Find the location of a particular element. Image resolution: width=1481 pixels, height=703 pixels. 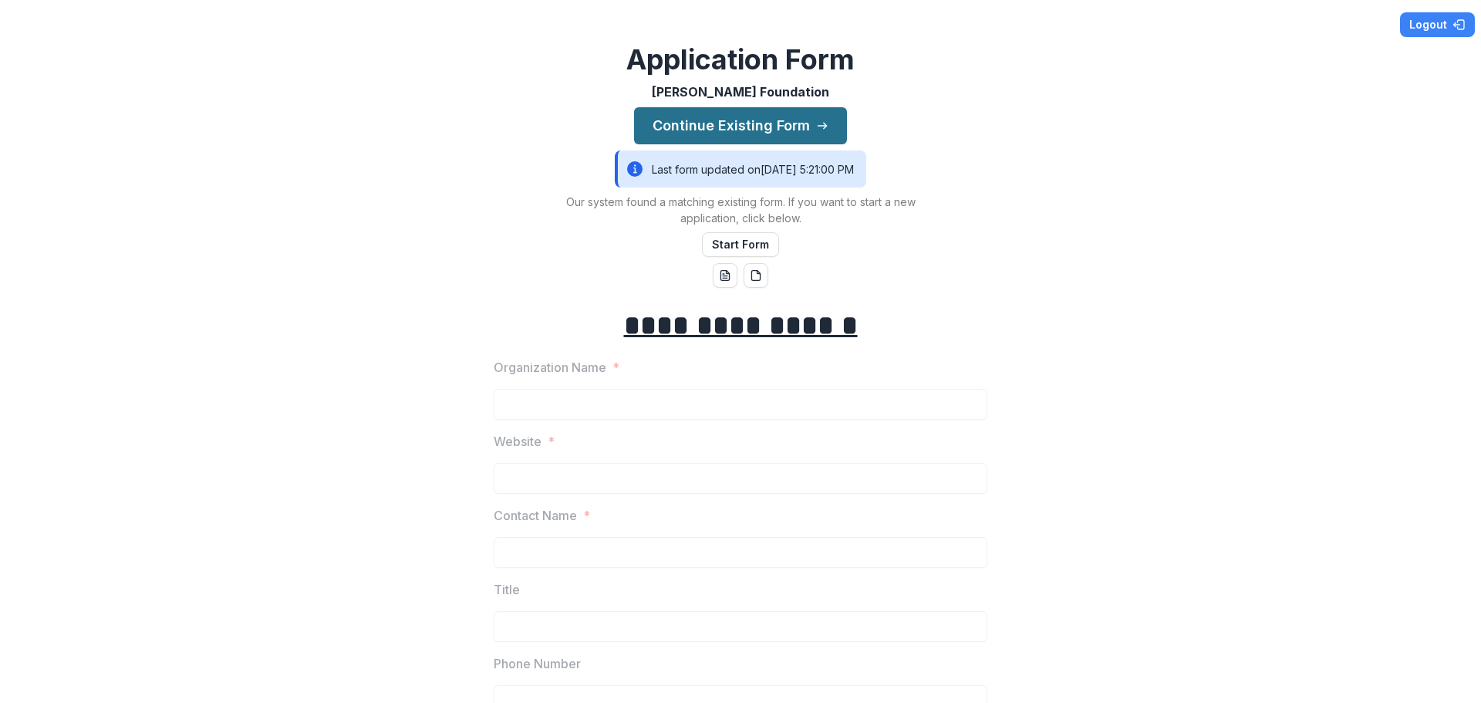

p: Our system found a matching existing form. If you want to start a new application, click below. is located at coordinates (740, 210).